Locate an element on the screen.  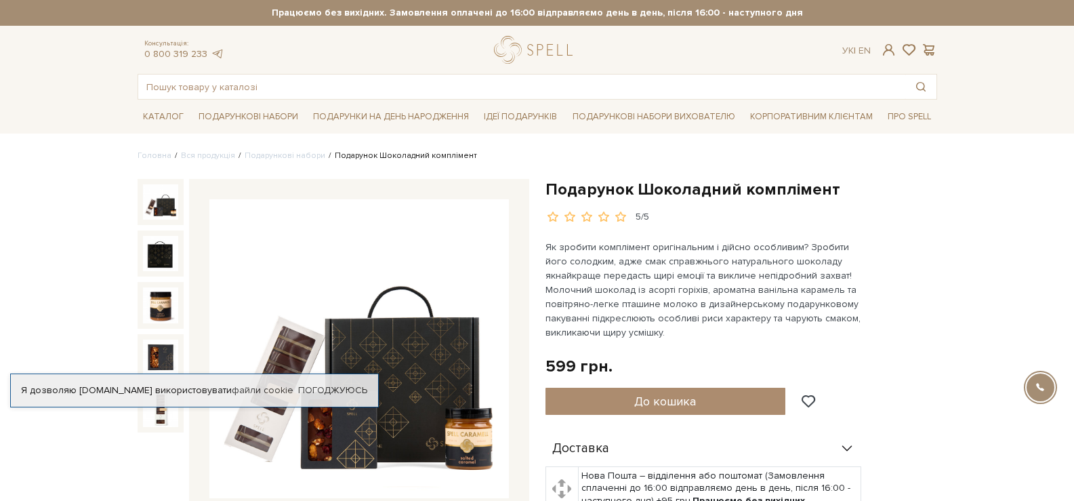
a: telegram is located at coordinates (218, 54).